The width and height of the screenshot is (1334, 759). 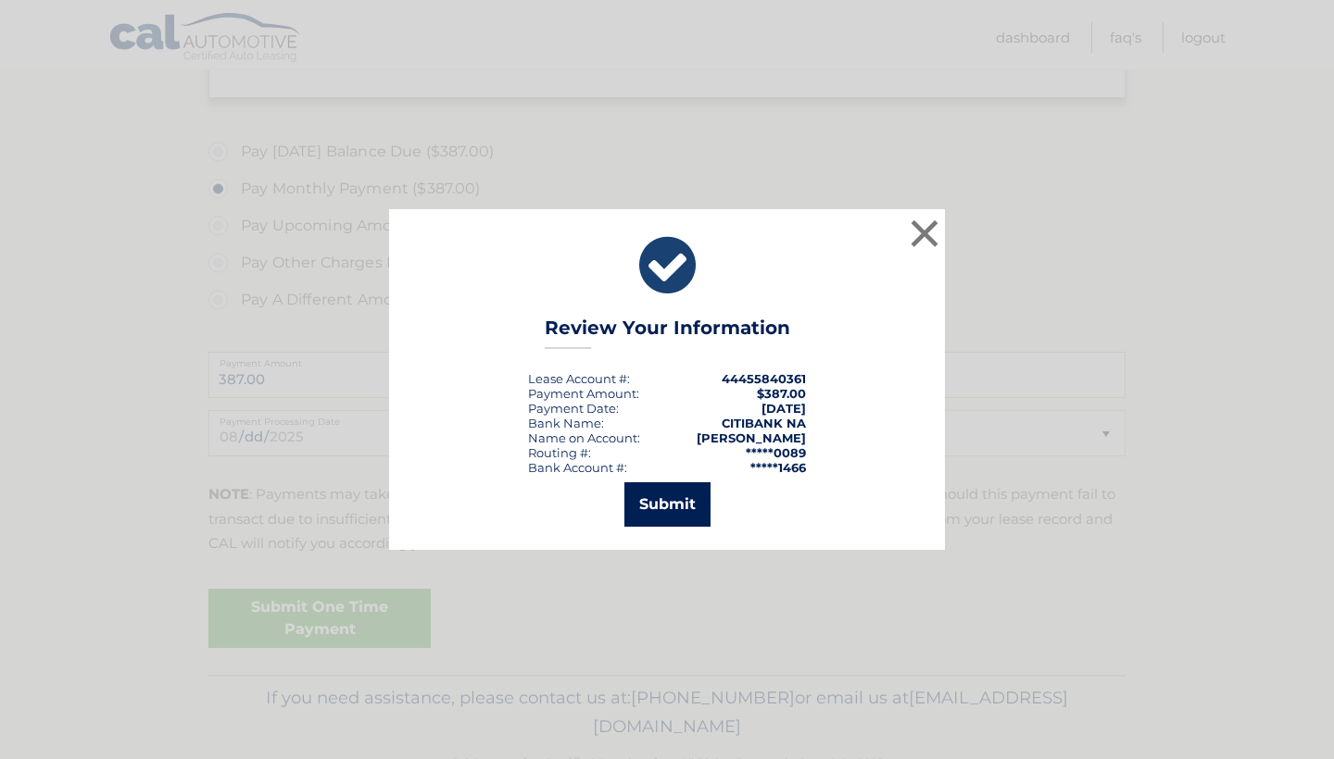 I want to click on strong: CITIBANK NA, so click(x=763, y=423).